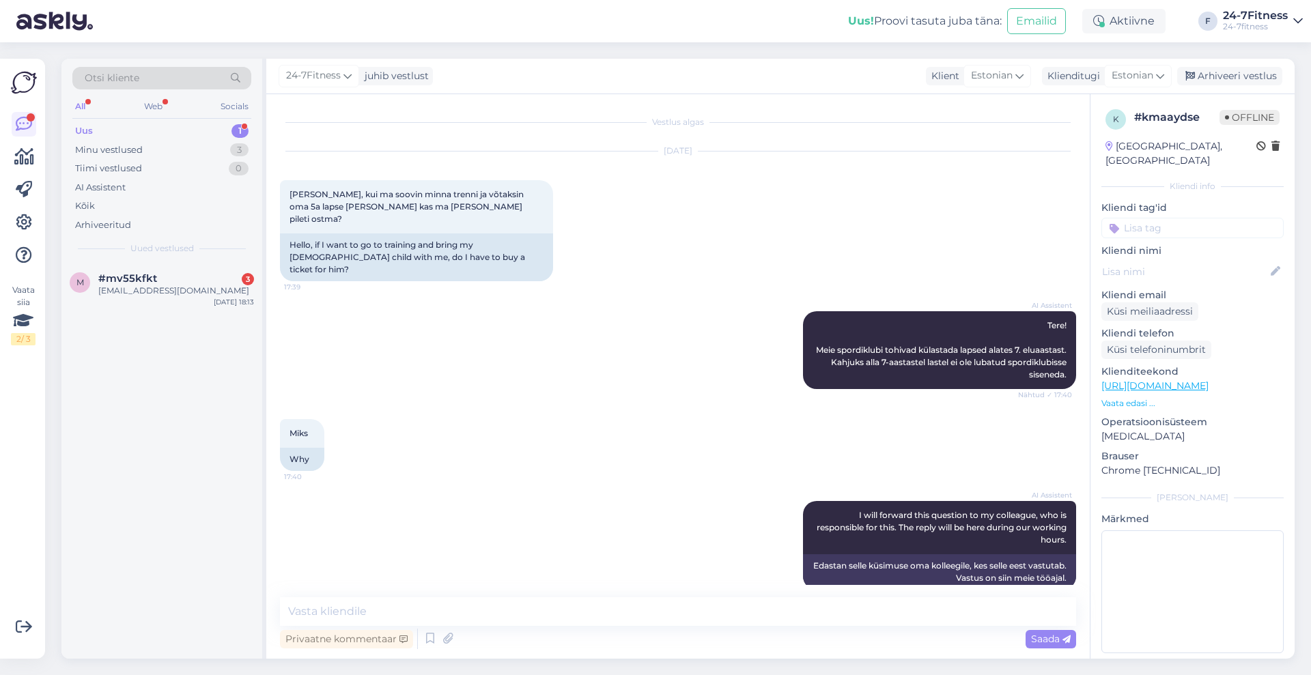 The height and width of the screenshot is (675, 1311). I want to click on div: Aktiivne, so click(1124, 21).